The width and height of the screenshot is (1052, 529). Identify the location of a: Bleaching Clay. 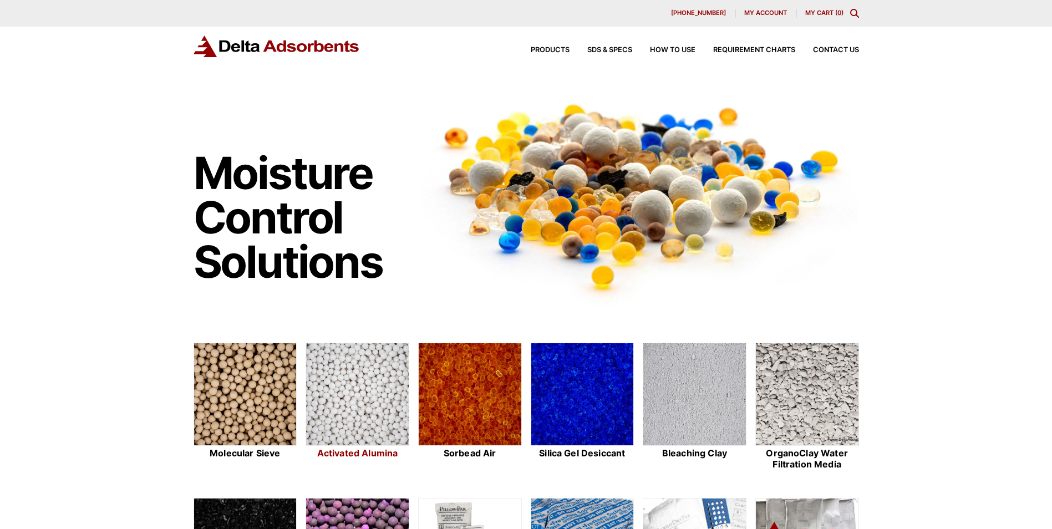
(695, 407).